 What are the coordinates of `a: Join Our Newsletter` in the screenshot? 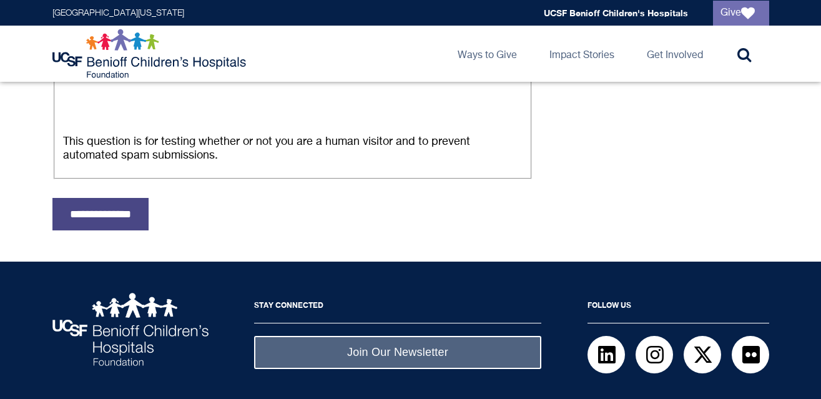 It's located at (398, 352).